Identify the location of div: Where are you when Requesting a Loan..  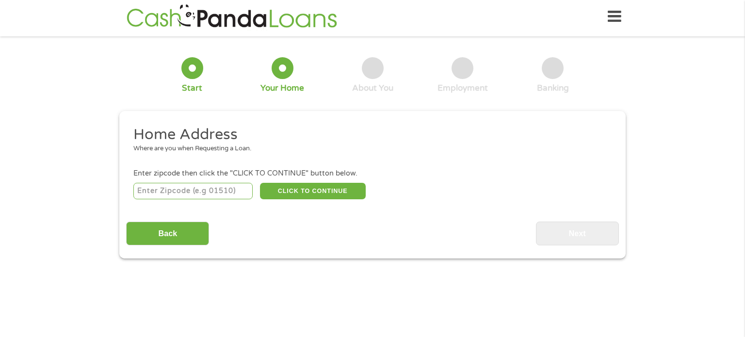
(369, 149).